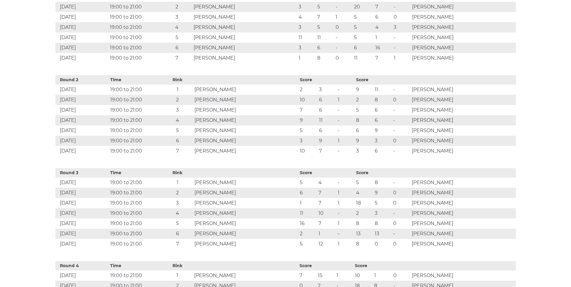  Describe the element at coordinates (82, 80) in the screenshot. I see `th: Round 2` at that location.